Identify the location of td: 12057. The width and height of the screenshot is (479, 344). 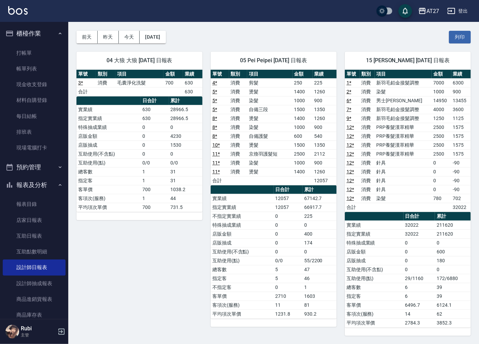
(288, 198).